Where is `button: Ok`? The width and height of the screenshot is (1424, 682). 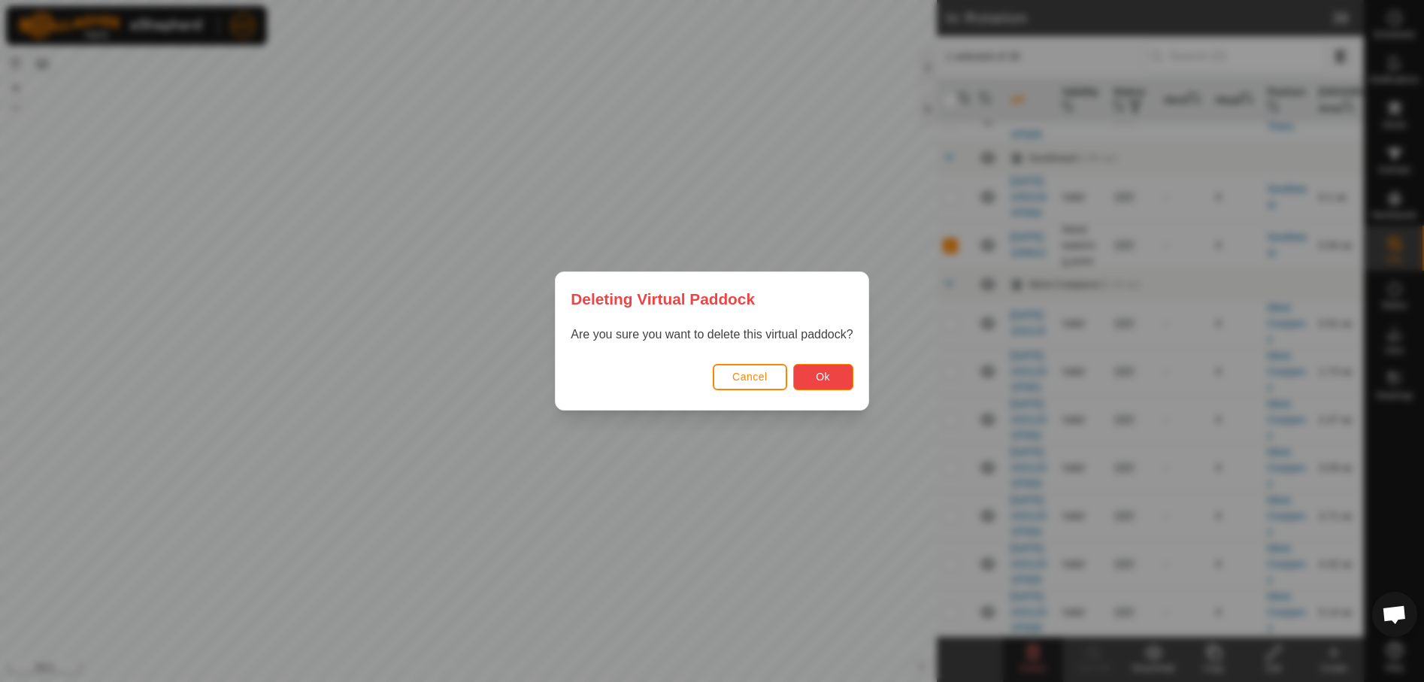 button: Ok is located at coordinates (824, 377).